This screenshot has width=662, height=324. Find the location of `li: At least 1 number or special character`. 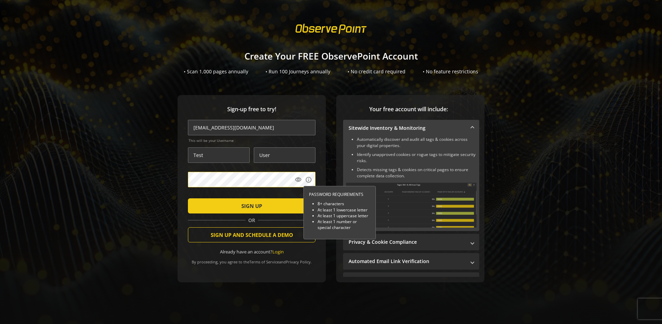

li: At least 1 number or special character is located at coordinates (344, 225).